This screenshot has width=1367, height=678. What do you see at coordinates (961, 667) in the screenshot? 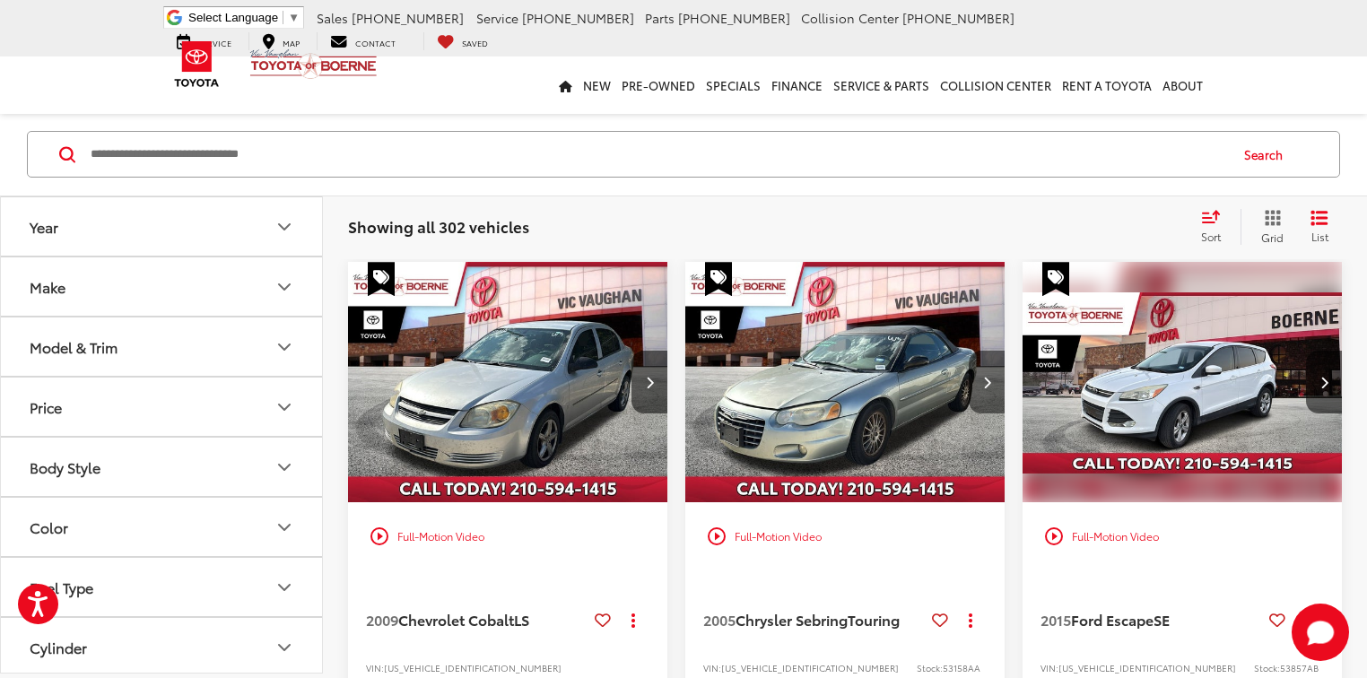
I see `span: 53158AA` at bounding box center [961, 667].